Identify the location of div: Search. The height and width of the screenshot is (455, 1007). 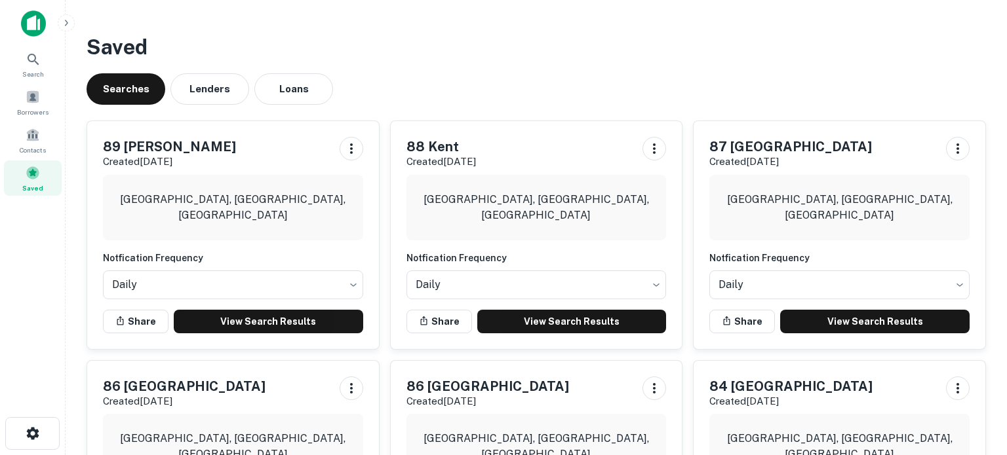
(33, 64).